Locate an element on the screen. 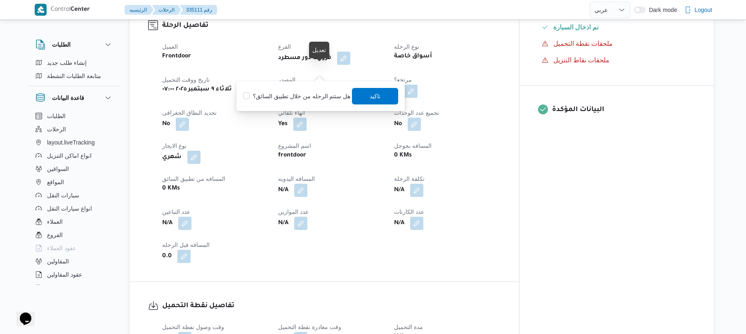 This screenshot has width=746, height=334. span: وقت وصول نفطة التحميل is located at coordinates (193, 327).